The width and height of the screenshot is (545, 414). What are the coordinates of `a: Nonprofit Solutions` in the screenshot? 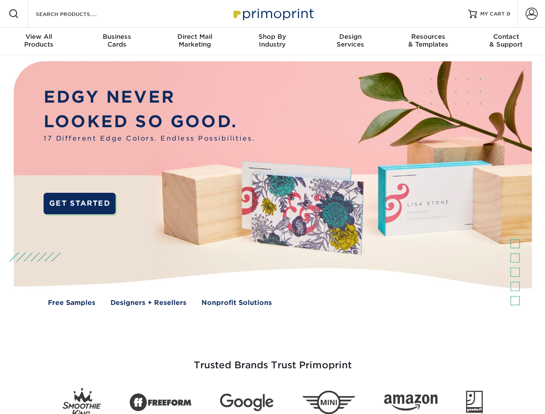 It's located at (236, 303).